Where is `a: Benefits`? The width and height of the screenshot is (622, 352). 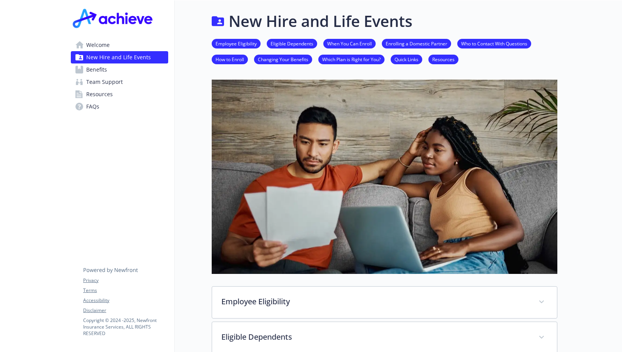
a: Benefits is located at coordinates (119, 70).